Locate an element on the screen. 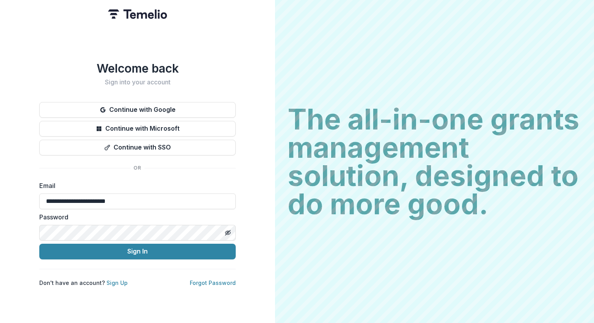 Image resolution: width=594 pixels, height=323 pixels. button: Continue with SSO is located at coordinates (138, 148).